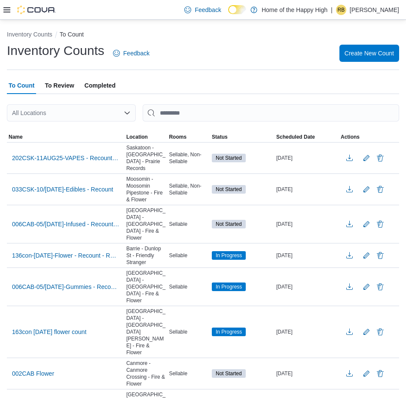 The height and width of the screenshot is (398, 406). I want to click on input: Dark Mode, so click(237, 9).